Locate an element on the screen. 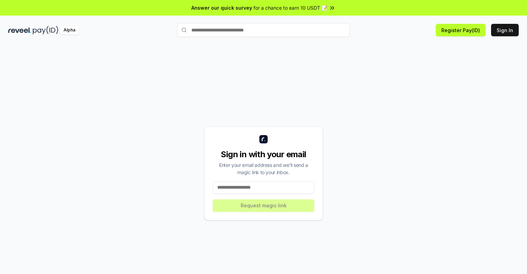  span: for a chance to earn 10 USDT 📝 is located at coordinates (291, 8).